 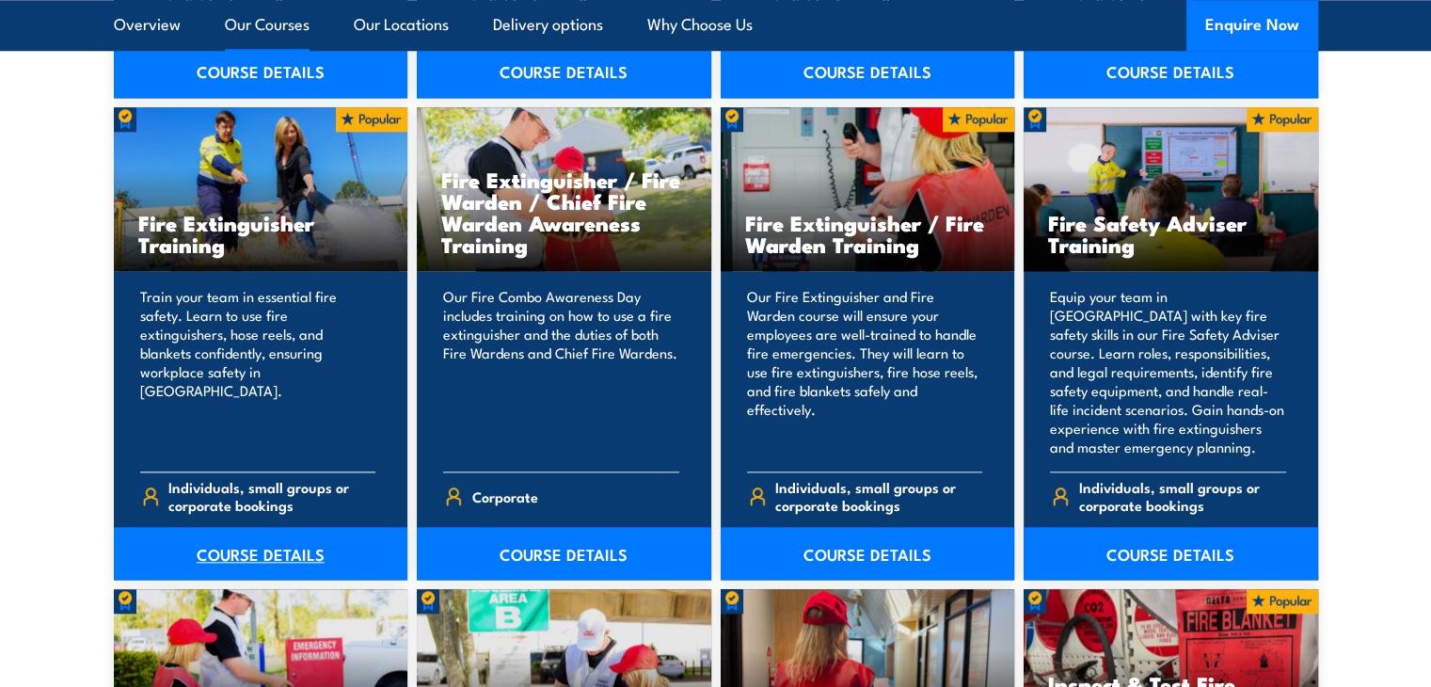 I want to click on h3: Fire Extinguisher / Fire Warden / Chief Fire Warden Awareness Training, so click(x=564, y=212).